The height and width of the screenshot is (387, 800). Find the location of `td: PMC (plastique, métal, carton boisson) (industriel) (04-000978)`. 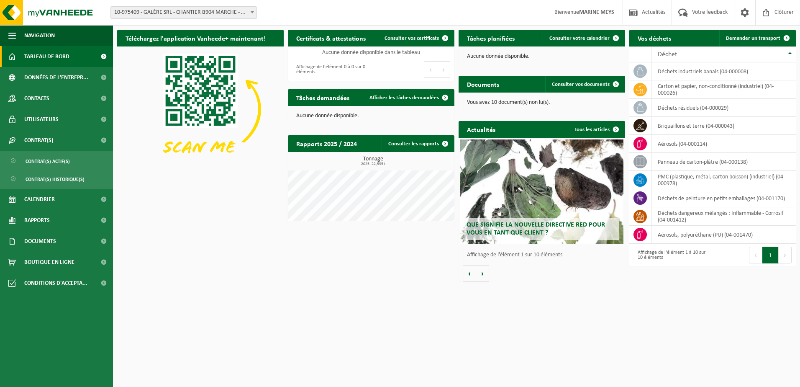

td: PMC (plastique, métal, carton boisson) (industriel) (04-000978) is located at coordinates (724, 180).